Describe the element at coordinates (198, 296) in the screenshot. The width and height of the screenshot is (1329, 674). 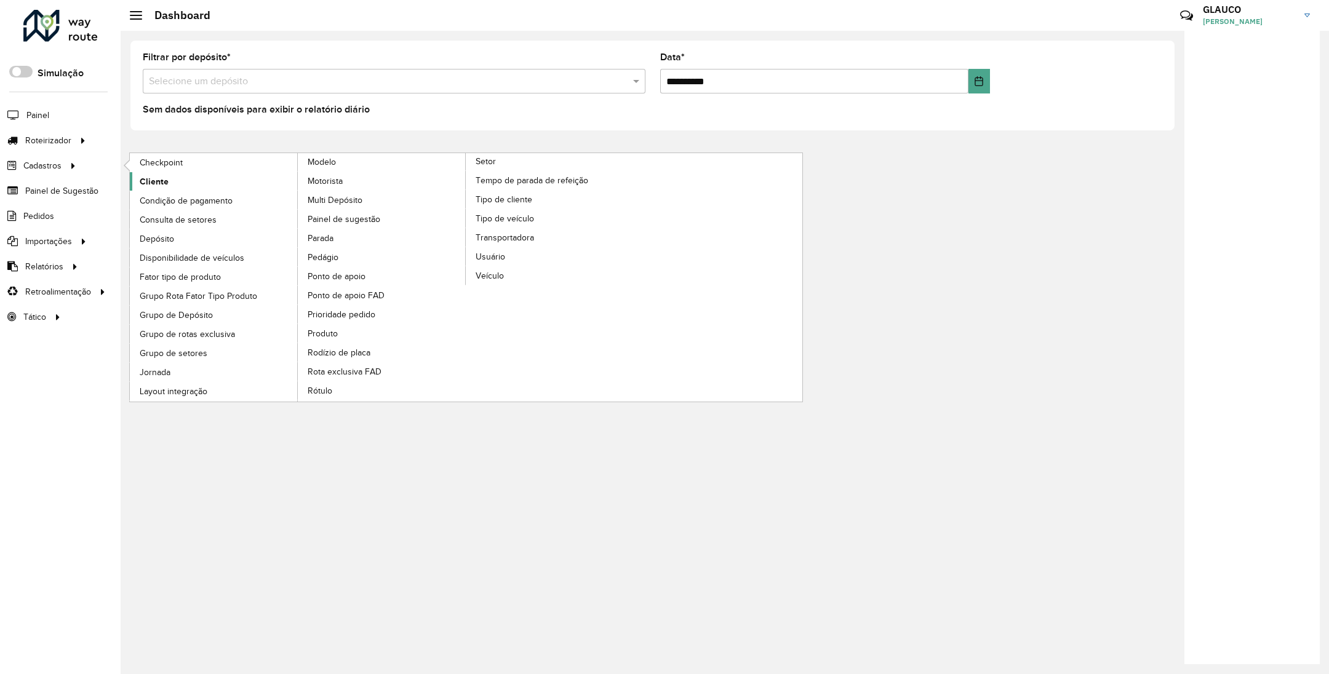
I see `span: Grupo Rota Fator Tipo Produto` at that location.